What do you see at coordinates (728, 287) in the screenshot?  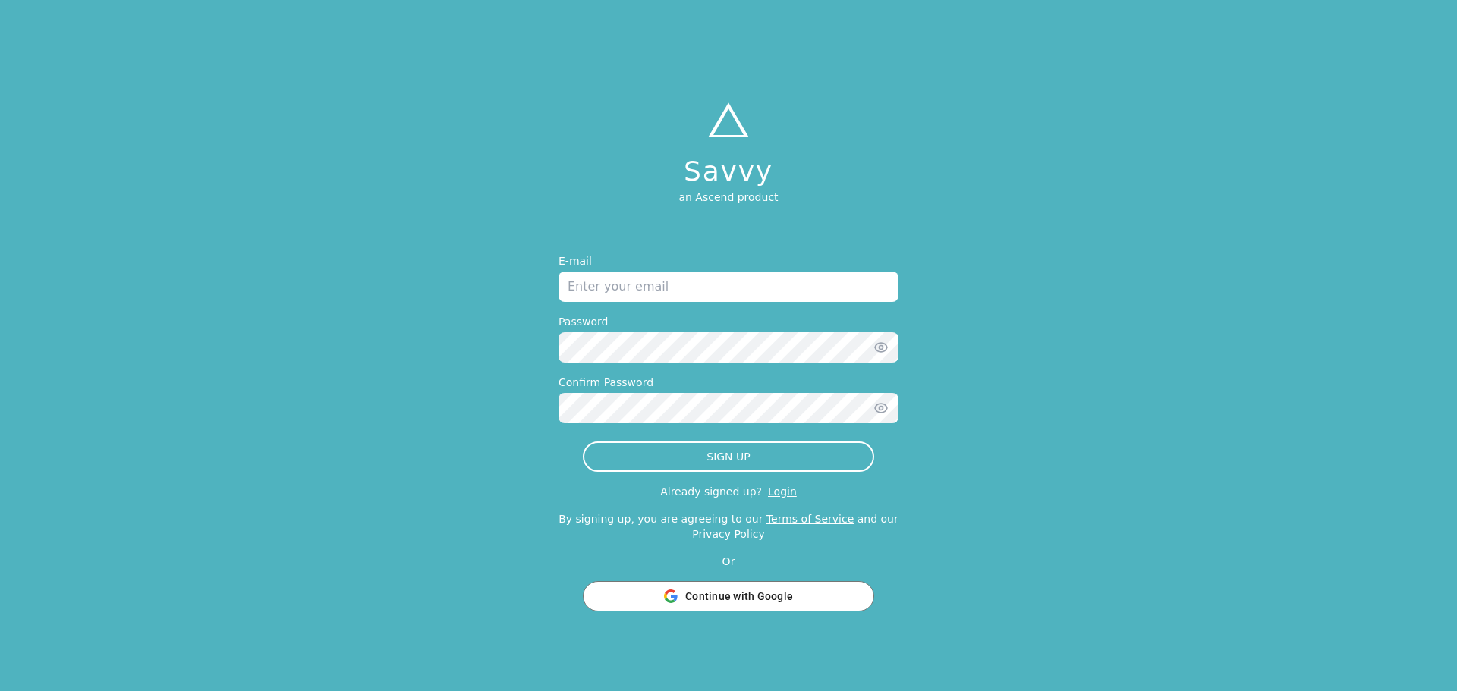 I see `input: Enter your email` at bounding box center [728, 287].